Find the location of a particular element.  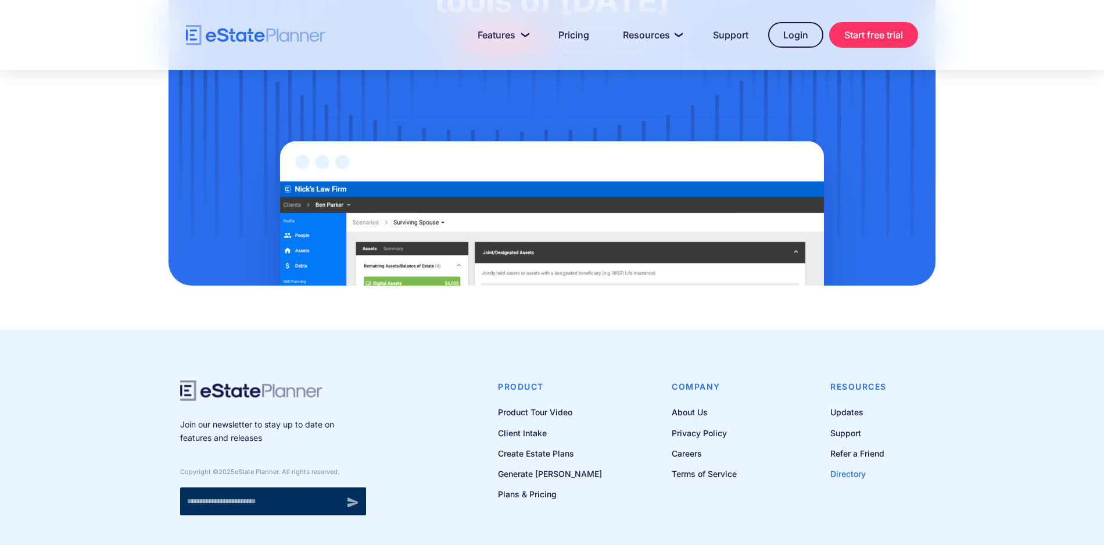

a: Careers is located at coordinates (704, 453).